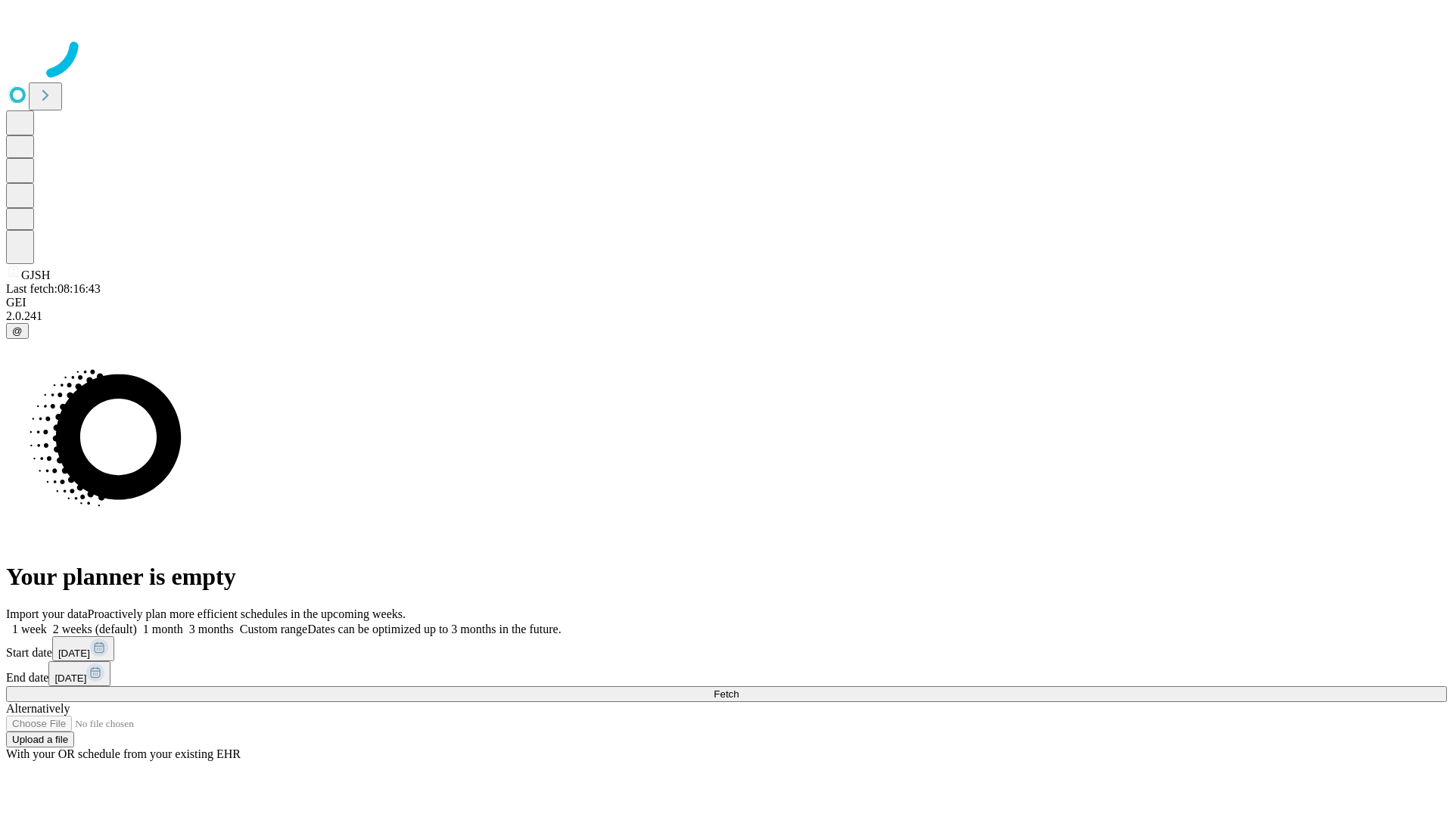  Describe the element at coordinates (727, 674) in the screenshot. I see `div: End date` at that location.